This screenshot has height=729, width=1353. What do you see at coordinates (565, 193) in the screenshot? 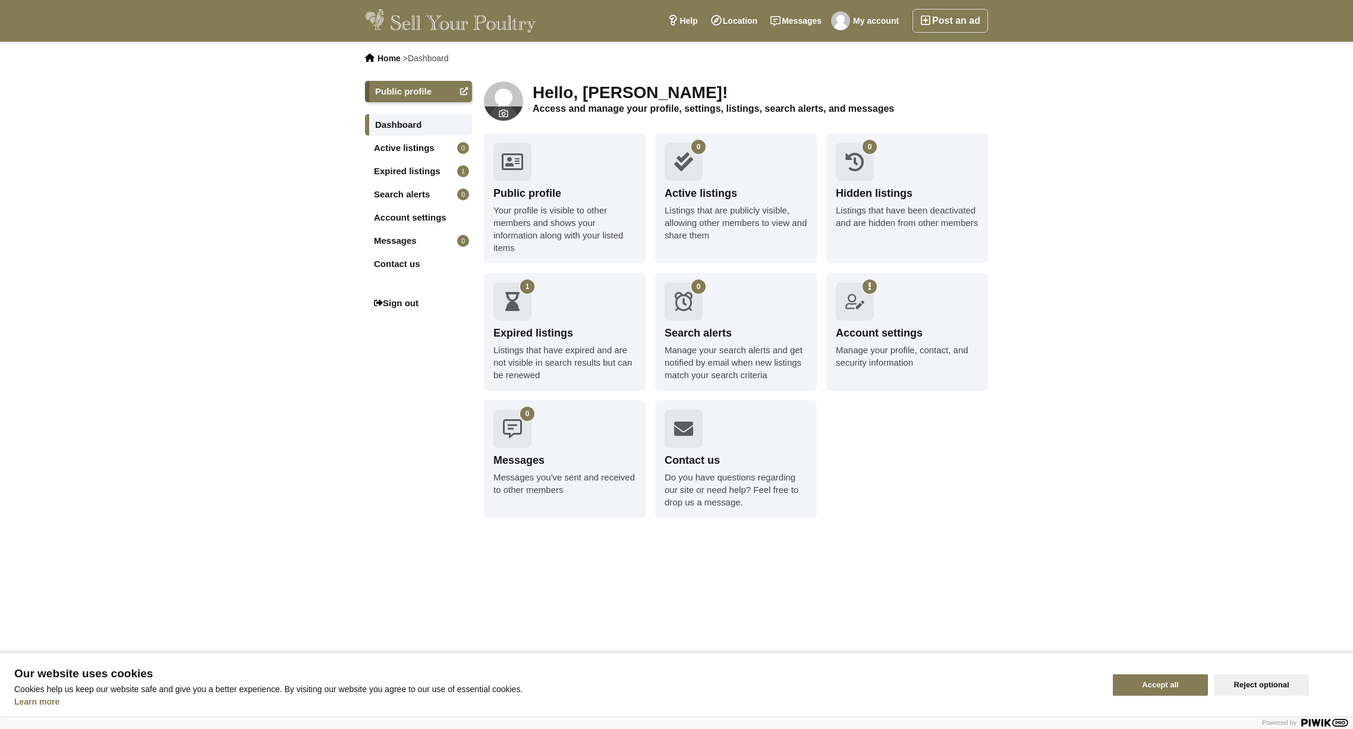
I see `div: Public profile` at bounding box center [565, 193].